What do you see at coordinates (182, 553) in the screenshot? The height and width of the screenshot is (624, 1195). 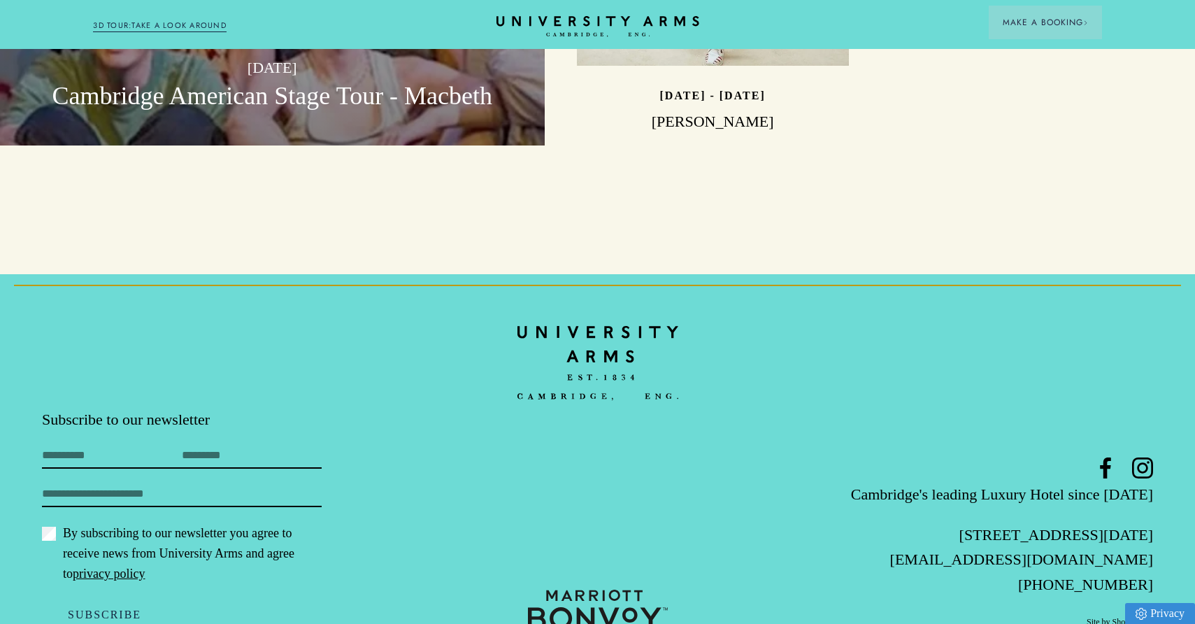 I see `label: By subscribing to our newsletter you agree to receive news from University Arms and agree to` at bounding box center [182, 553].